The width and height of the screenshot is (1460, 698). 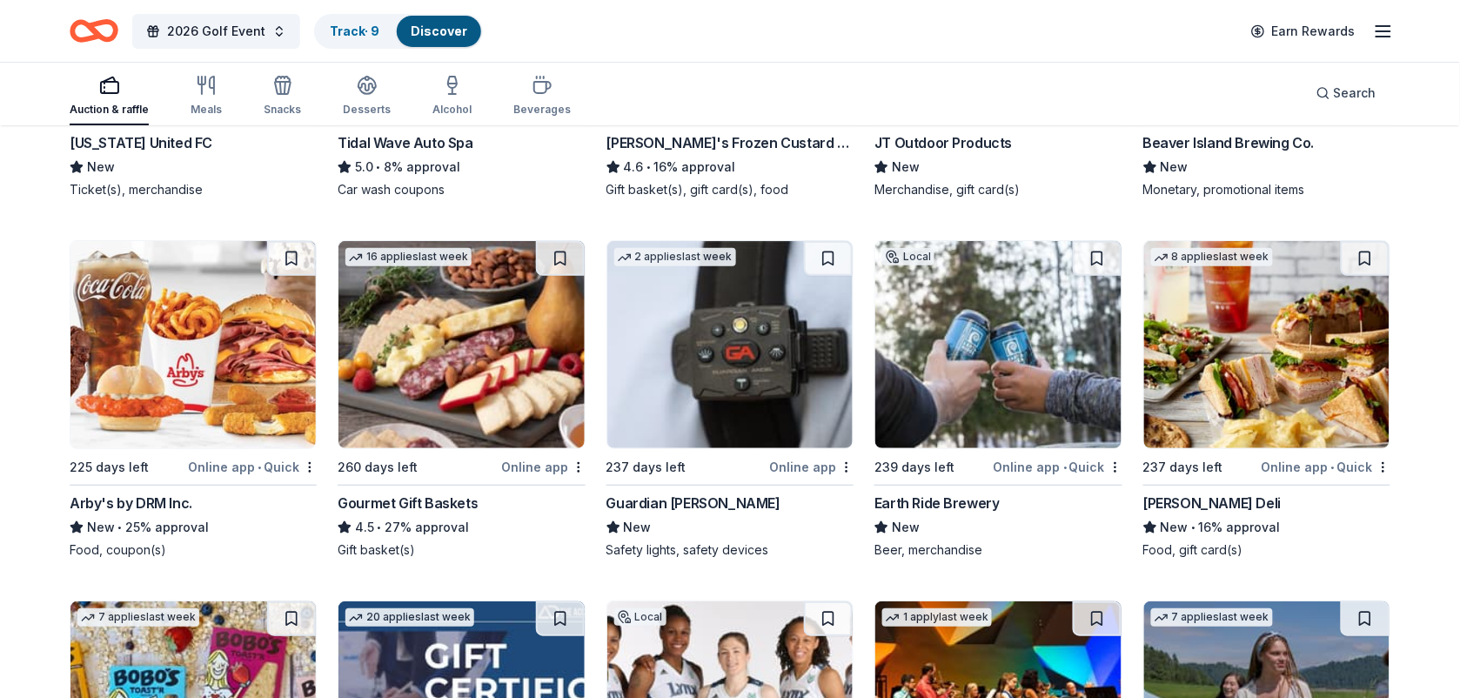 What do you see at coordinates (366, 110) in the screenshot?
I see `div: Desserts` at bounding box center [366, 110].